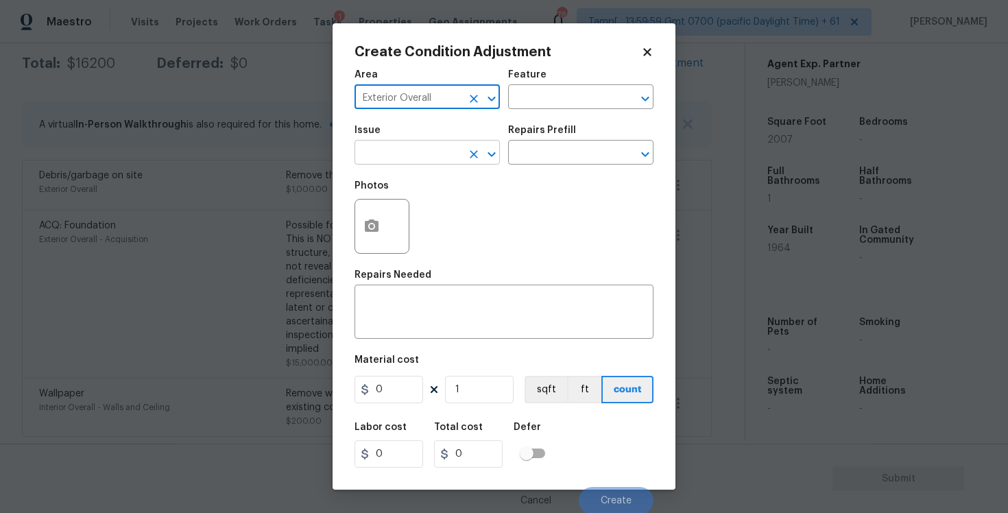 The height and width of the screenshot is (513, 1008). Describe the element at coordinates (527, 427) in the screenshot. I see `h5: Defer` at that location.